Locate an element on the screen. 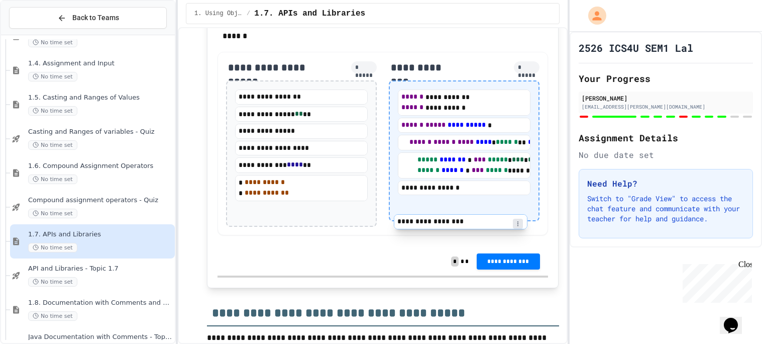 This screenshot has height=344, width=762. span: 1.6. Compound Assignment Operators is located at coordinates (100, 166).